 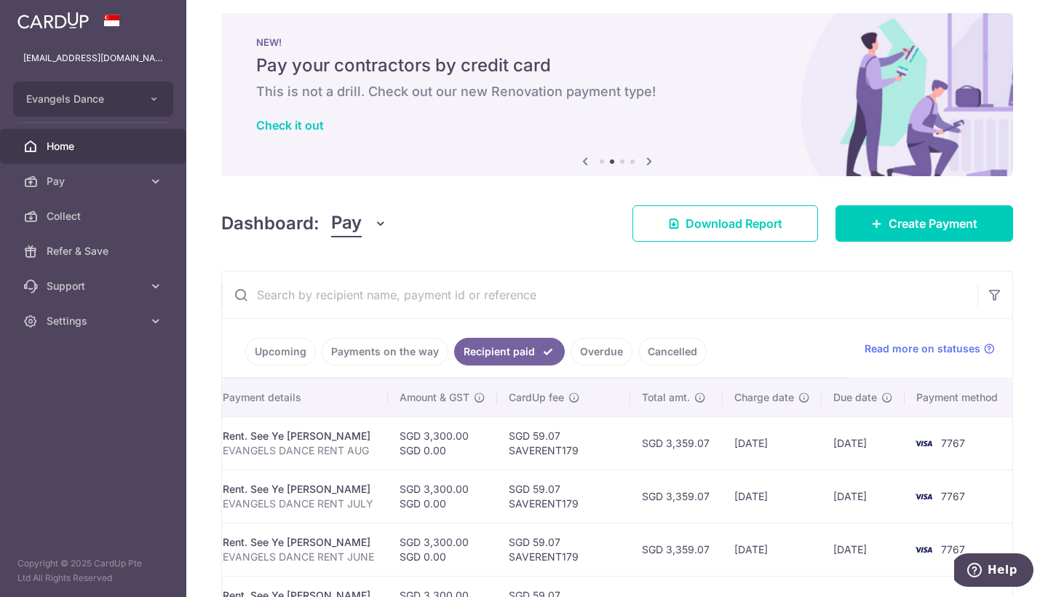 What do you see at coordinates (617, 92) in the screenshot?
I see `h6: This is not a drill. Check out our new Renovation payment type!` at bounding box center [617, 92].